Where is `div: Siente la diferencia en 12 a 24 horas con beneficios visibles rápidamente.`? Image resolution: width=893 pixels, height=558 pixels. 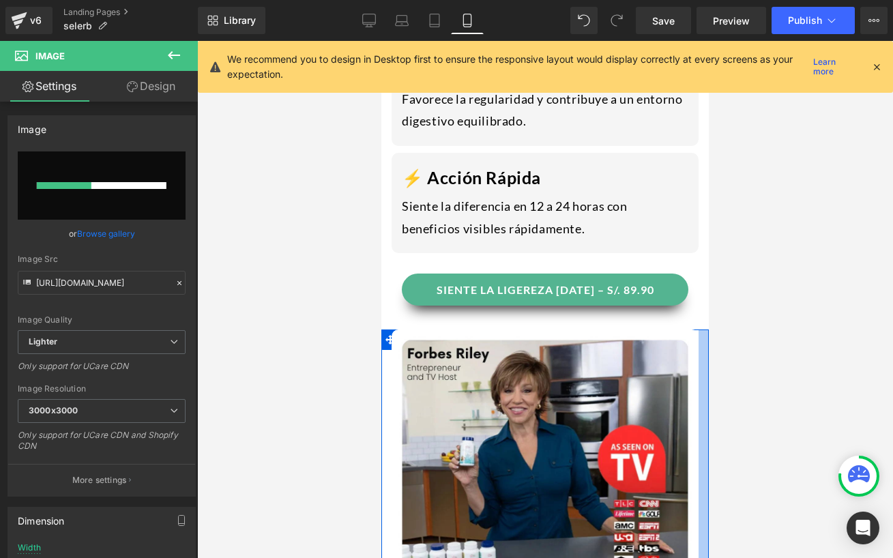 div: Siente la diferencia en 12 a 24 horas con beneficios visibles rápidamente. is located at coordinates (164, 180).